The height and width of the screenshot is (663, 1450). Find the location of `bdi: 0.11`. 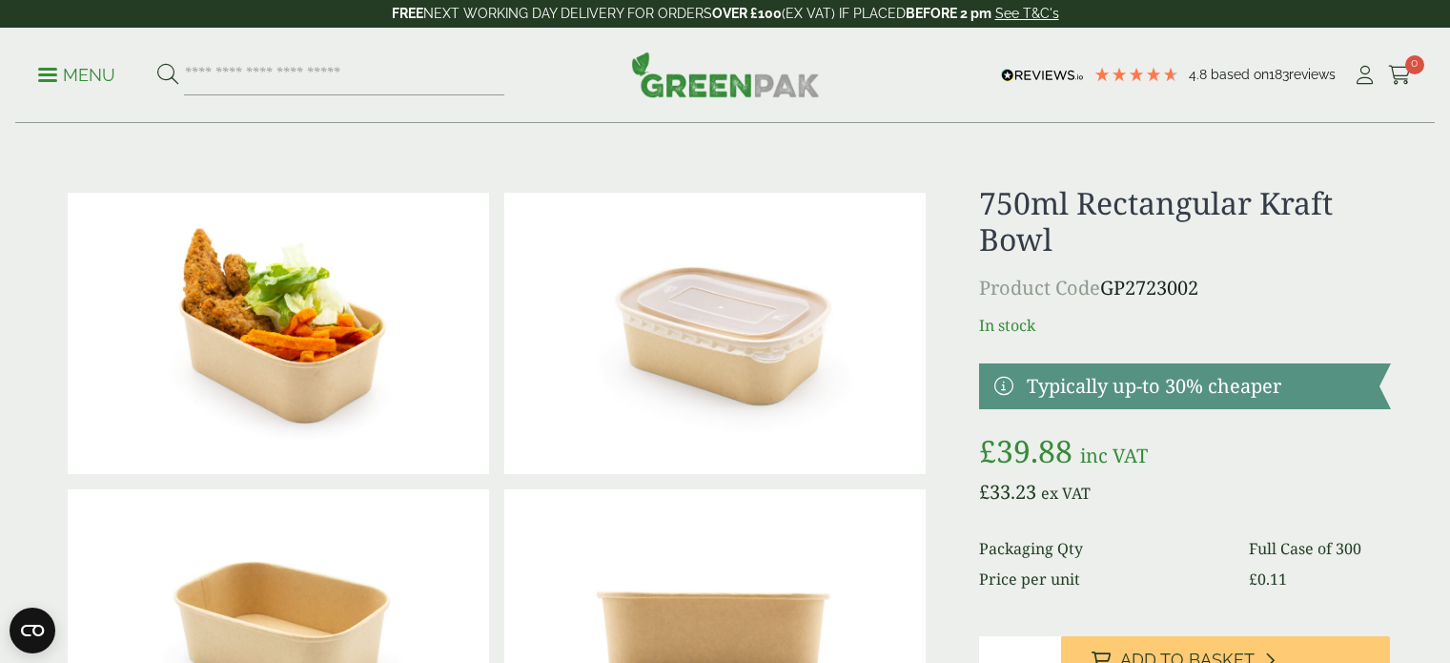

bdi: 0.11 is located at coordinates (1268, 579).